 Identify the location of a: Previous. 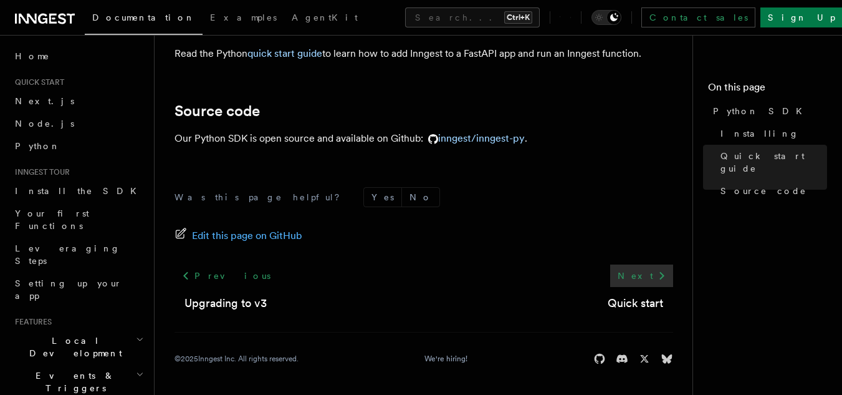
(226, 276).